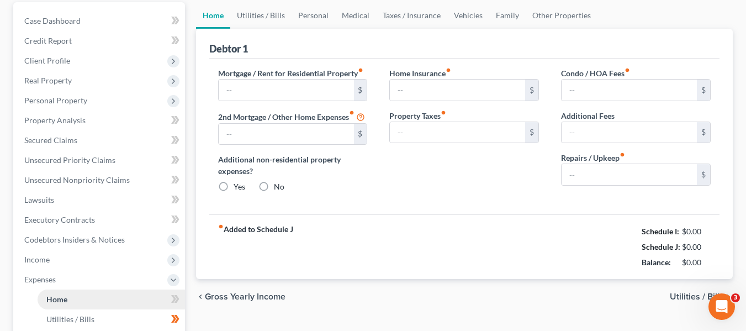 The width and height of the screenshot is (746, 331). Describe the element at coordinates (417, 115) in the screenshot. I see `label: Property Taxes` at that location.